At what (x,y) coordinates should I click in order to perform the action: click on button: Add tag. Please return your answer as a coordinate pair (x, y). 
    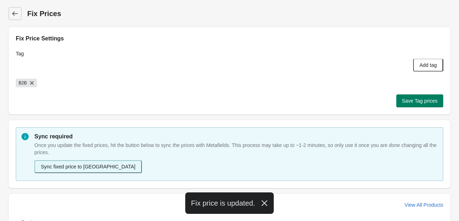
    Looking at the image, I should click on (428, 65).